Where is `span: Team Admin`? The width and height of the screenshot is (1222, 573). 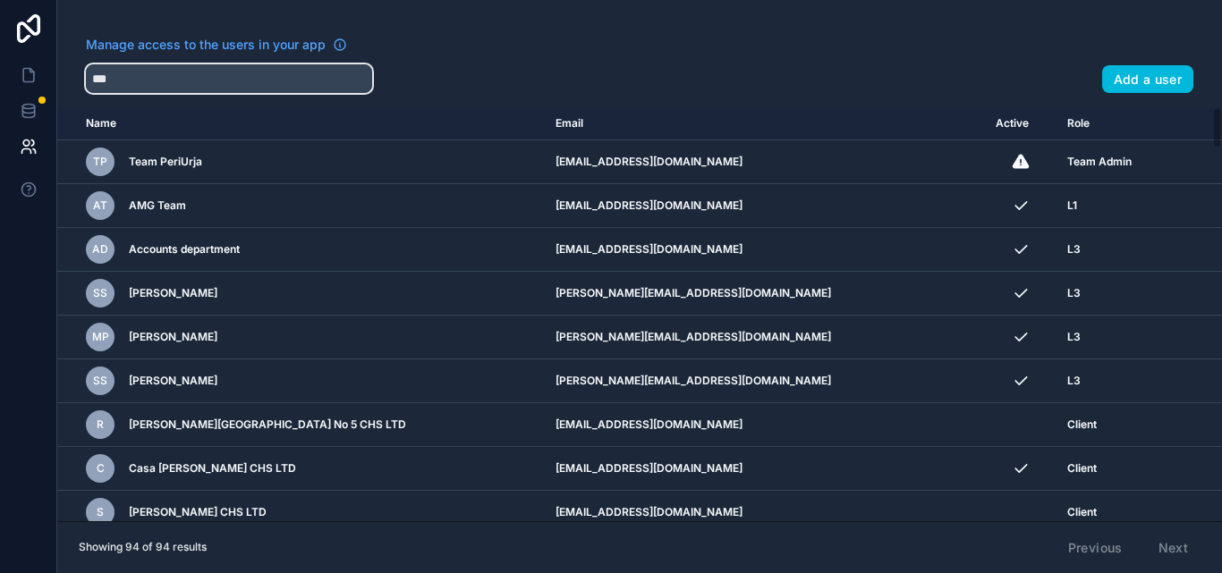 span: Team Admin is located at coordinates (1099, 162).